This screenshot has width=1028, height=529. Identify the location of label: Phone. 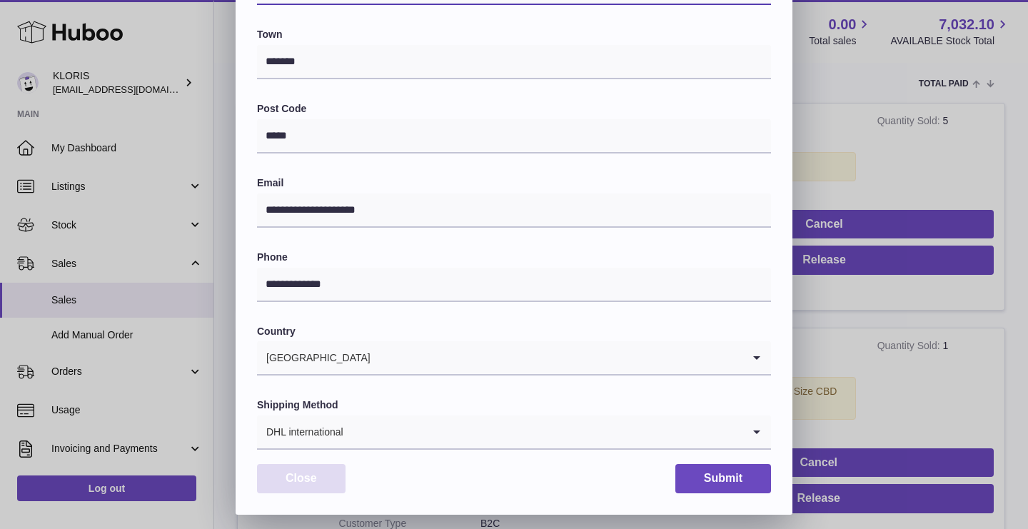
(514, 257).